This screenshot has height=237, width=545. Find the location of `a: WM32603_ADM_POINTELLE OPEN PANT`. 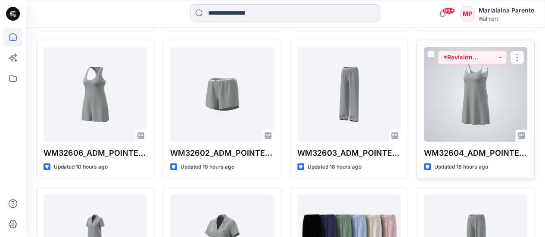

a: WM32603_ADM_POINTELLE OPEN PANT is located at coordinates (349, 94).